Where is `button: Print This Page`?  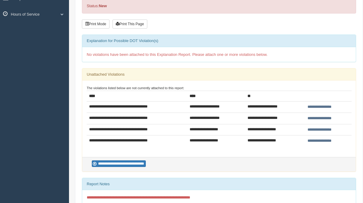 button: Print This Page is located at coordinates (130, 24).